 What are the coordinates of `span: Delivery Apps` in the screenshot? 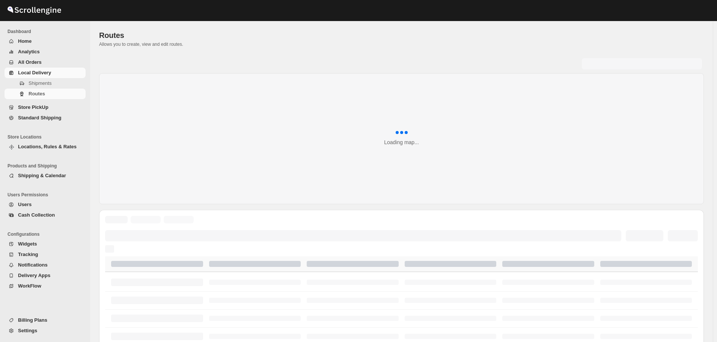 It's located at (34, 275).